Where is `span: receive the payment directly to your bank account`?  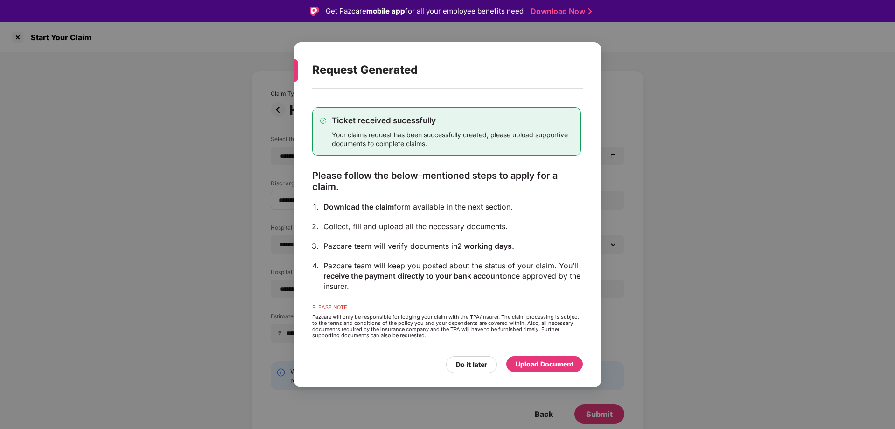 span: receive the payment directly to your bank account is located at coordinates (413, 275).